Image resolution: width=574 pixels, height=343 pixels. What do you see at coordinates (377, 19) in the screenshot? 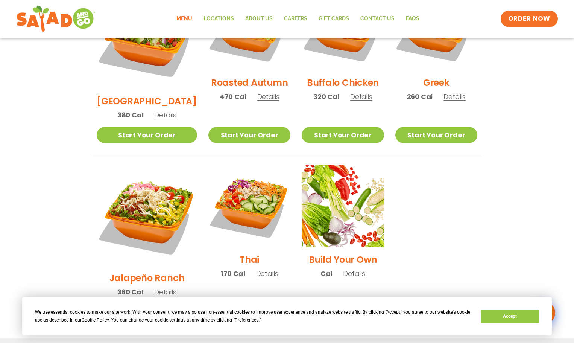
I see `a: Contact Us` at bounding box center [377, 19].